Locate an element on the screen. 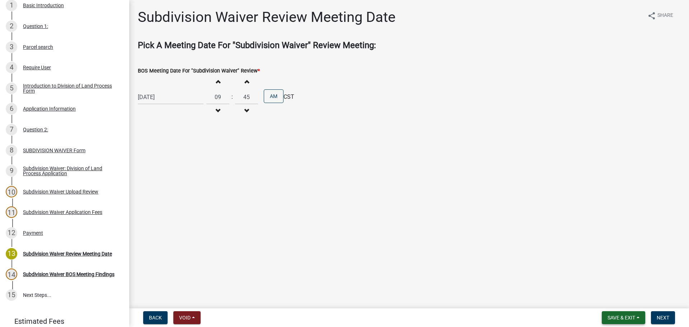 Image resolution: width=689 pixels, height=327 pixels. span: CST is located at coordinates (289, 97).